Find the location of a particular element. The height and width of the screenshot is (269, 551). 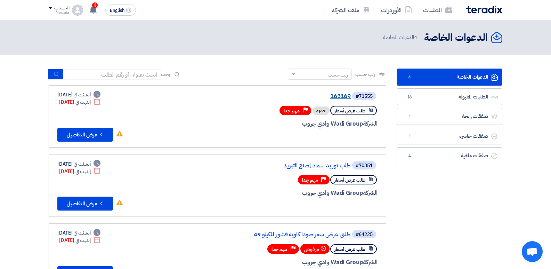

div: Mostafa is located at coordinates (59, 13).